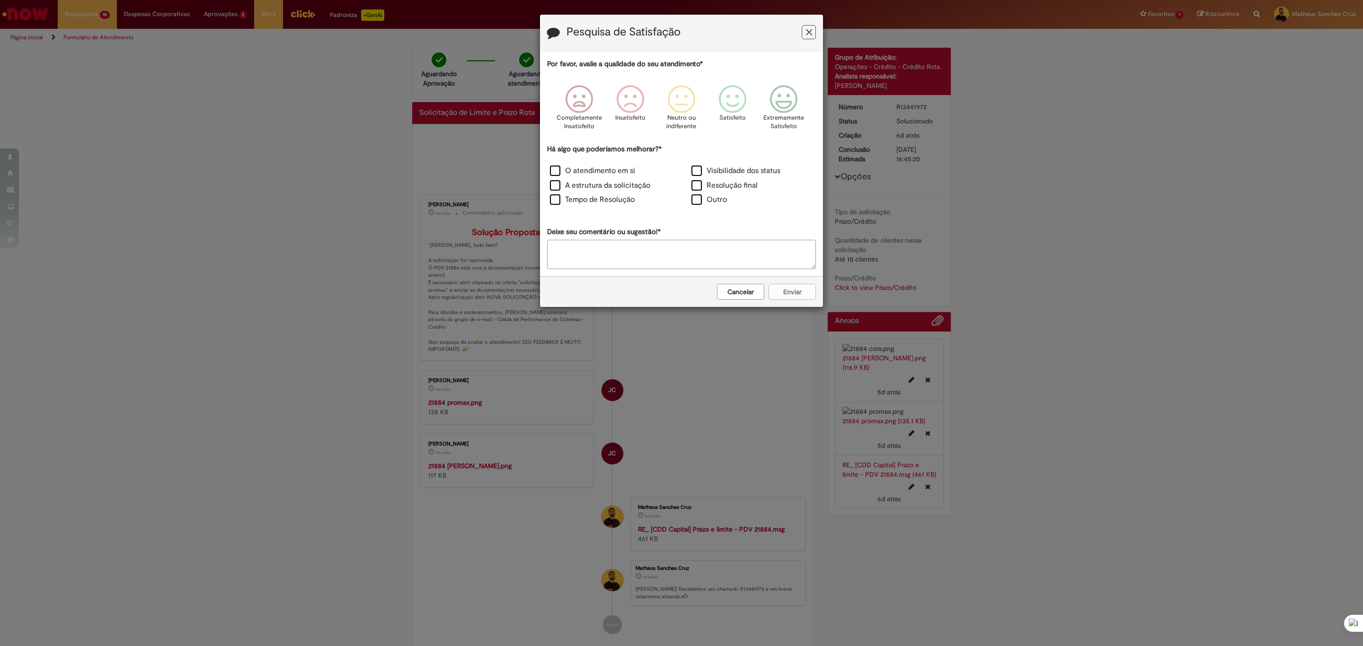 Image resolution: width=1363 pixels, height=646 pixels. What do you see at coordinates (592, 171) in the screenshot?
I see `label: O atendimento em si` at bounding box center [592, 171].